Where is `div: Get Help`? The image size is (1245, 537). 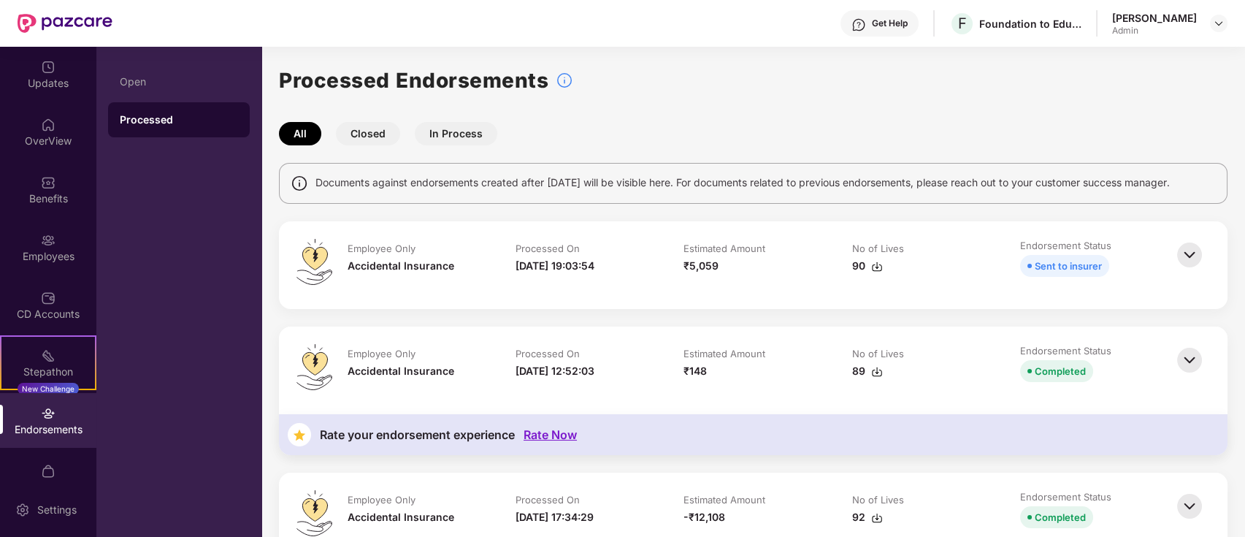 div: Get Help is located at coordinates (889, 23).